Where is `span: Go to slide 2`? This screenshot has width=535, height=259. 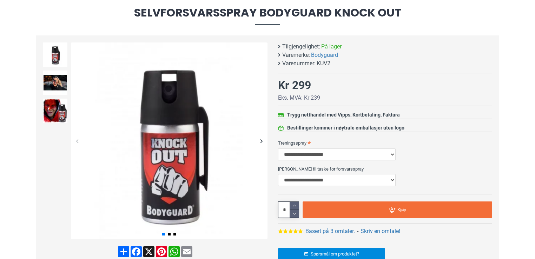 span: Go to slide 2 is located at coordinates (169, 234).